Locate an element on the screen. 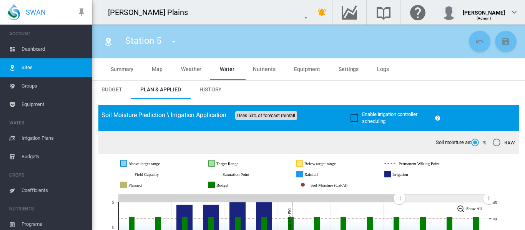  span: Budgets is located at coordinates (54, 157).